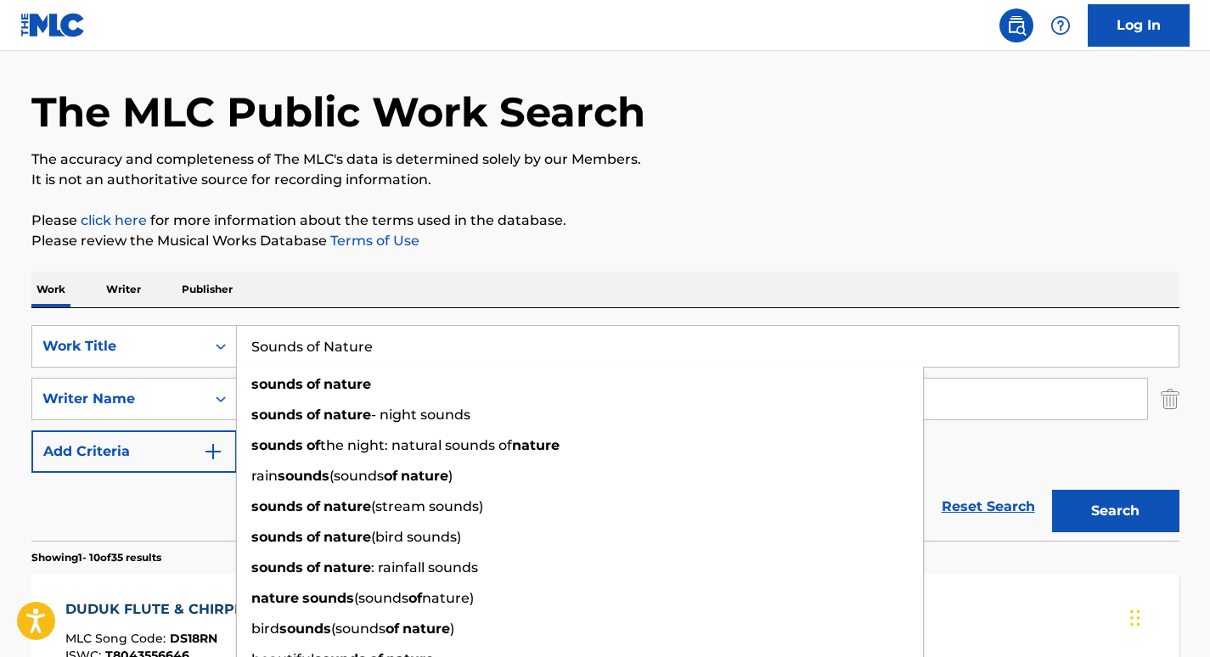  Describe the element at coordinates (119, 399) in the screenshot. I see `div: Writer Name` at that location.